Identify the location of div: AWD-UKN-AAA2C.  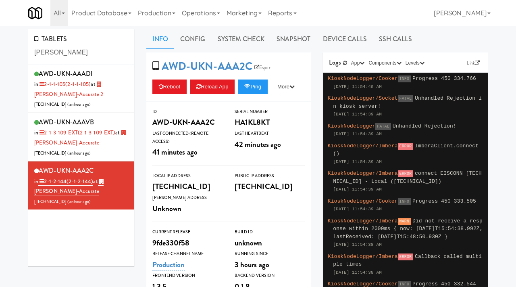
(188, 122).